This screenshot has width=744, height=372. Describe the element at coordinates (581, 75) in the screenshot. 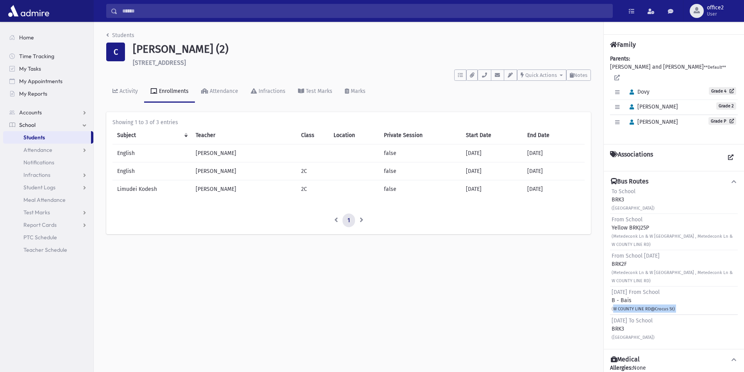

I see `span: Notes` at that location.